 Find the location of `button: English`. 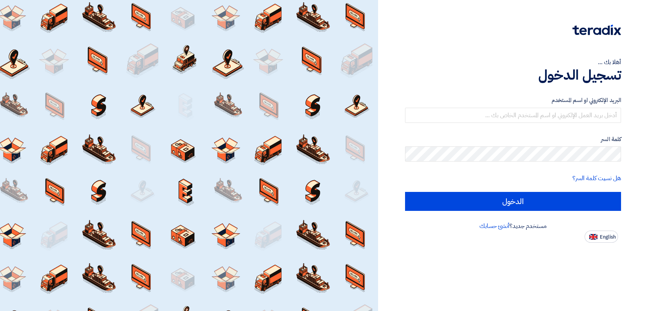

button: English is located at coordinates (601, 237).